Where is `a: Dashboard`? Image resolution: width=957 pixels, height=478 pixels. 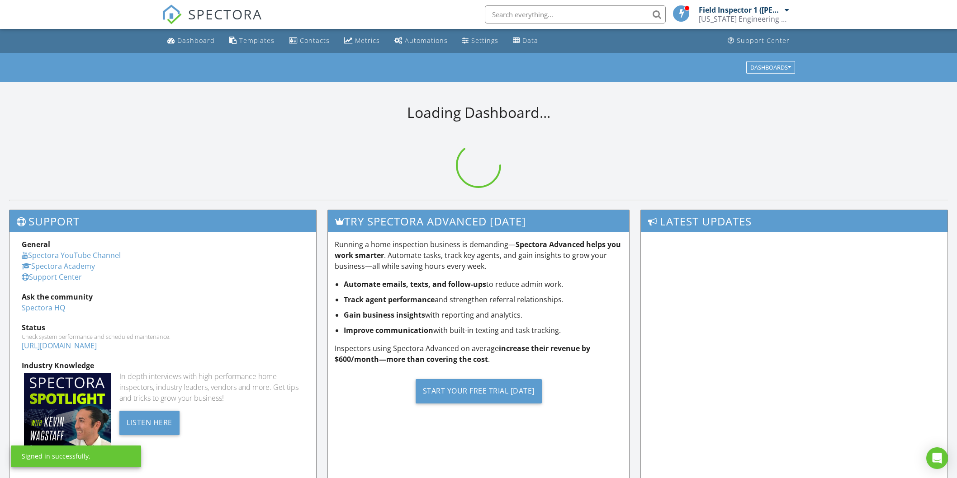 a: Dashboard is located at coordinates (191, 41).